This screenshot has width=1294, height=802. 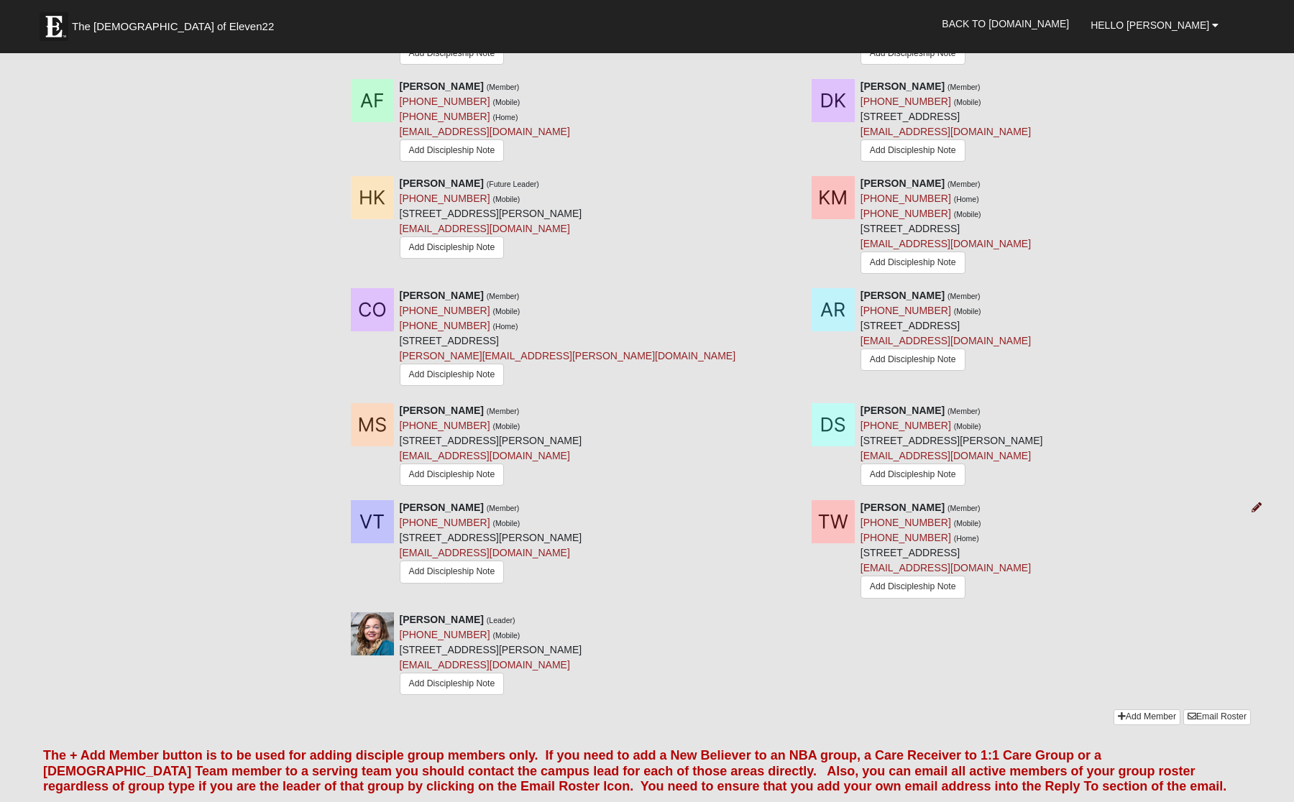 I want to click on font: The + Add Member button is to be used for adding disciple group members only. If you need to add ..., so click(x=635, y=770).